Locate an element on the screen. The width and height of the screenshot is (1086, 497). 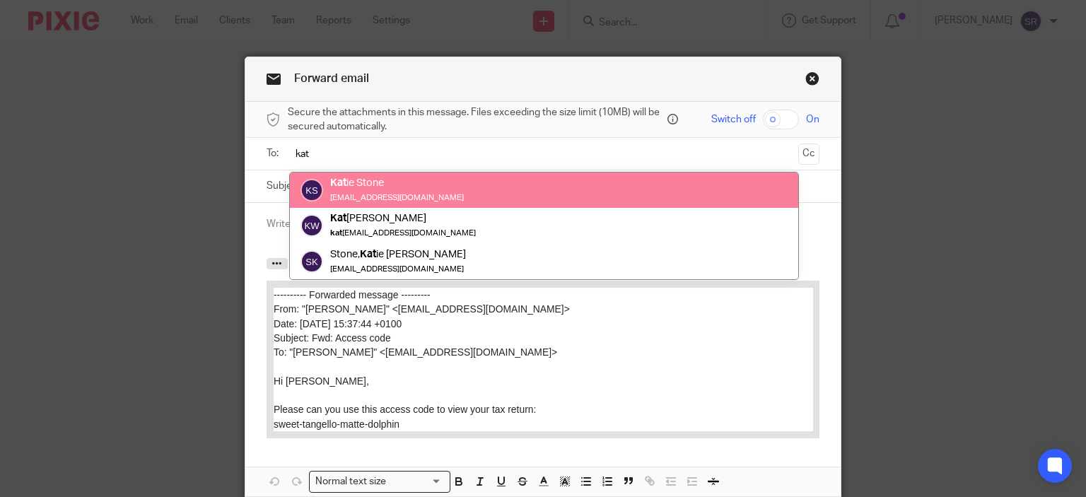
span: Switch off is located at coordinates (733, 119).